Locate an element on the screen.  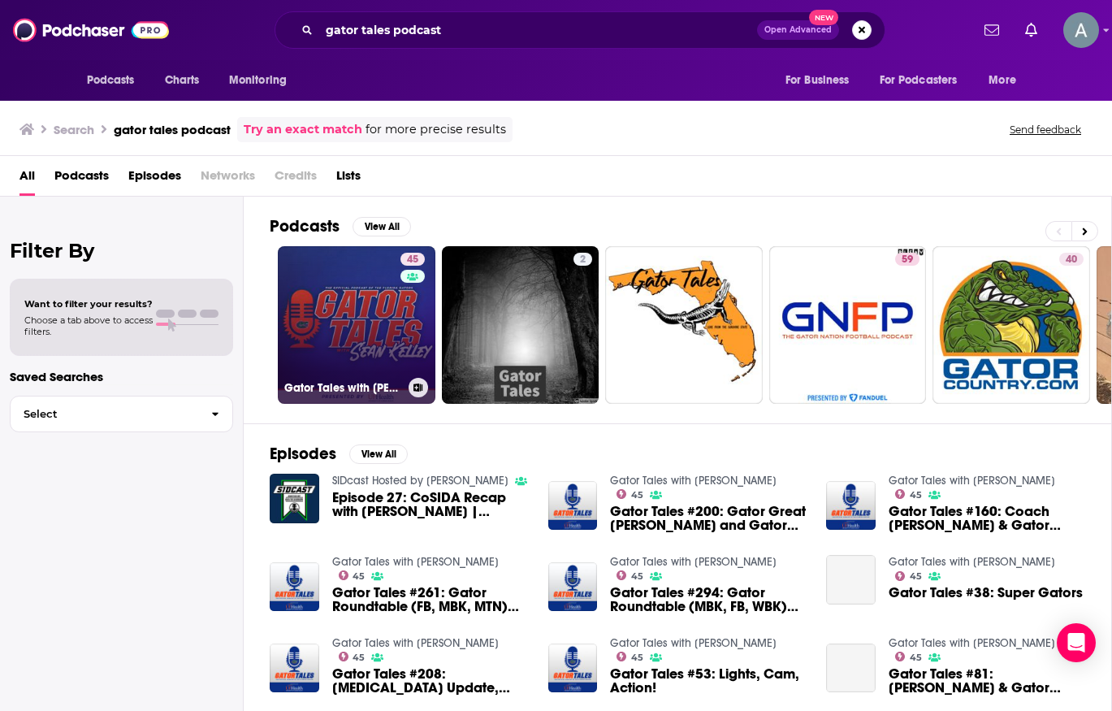
span: Gator Tales #53: Lights, Cam, Action! is located at coordinates (708, 681).